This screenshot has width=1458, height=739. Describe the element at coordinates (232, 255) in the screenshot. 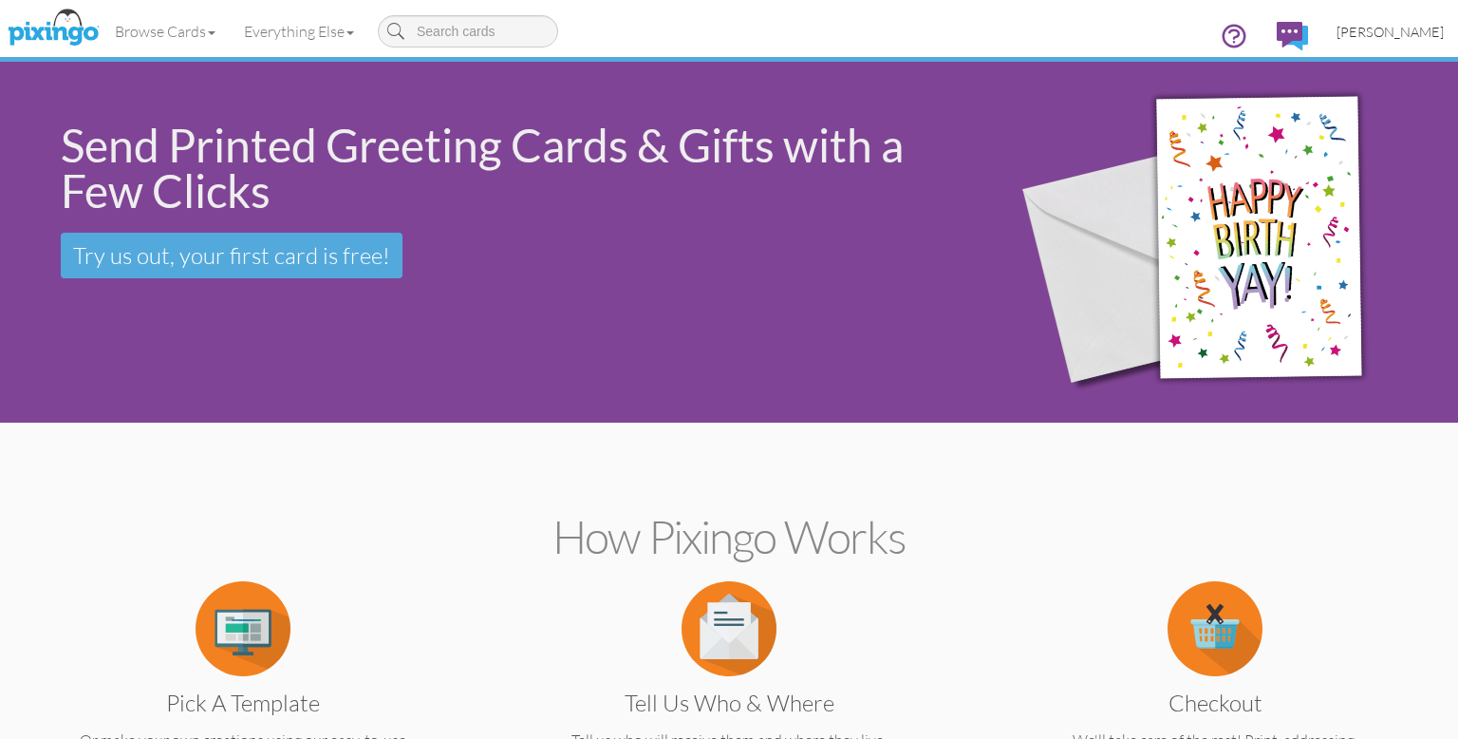

I see `a: Try us out, your first card is free!` at that location.